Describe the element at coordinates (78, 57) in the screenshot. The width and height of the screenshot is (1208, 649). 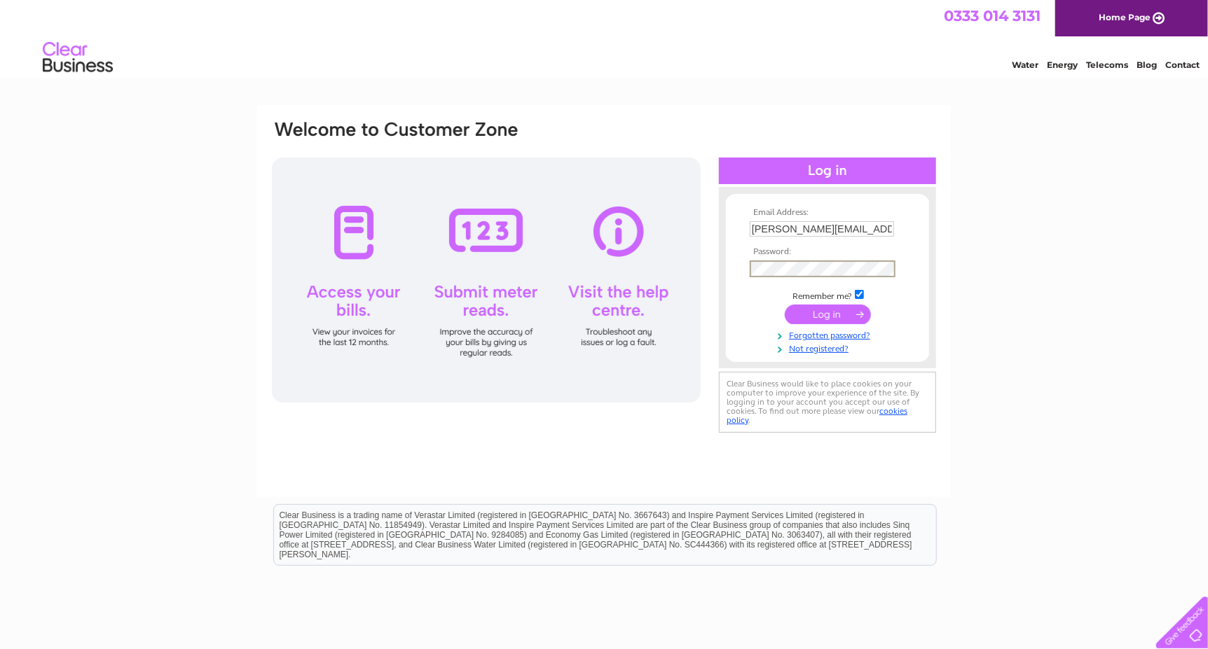
I see `img: logo.png` at that location.